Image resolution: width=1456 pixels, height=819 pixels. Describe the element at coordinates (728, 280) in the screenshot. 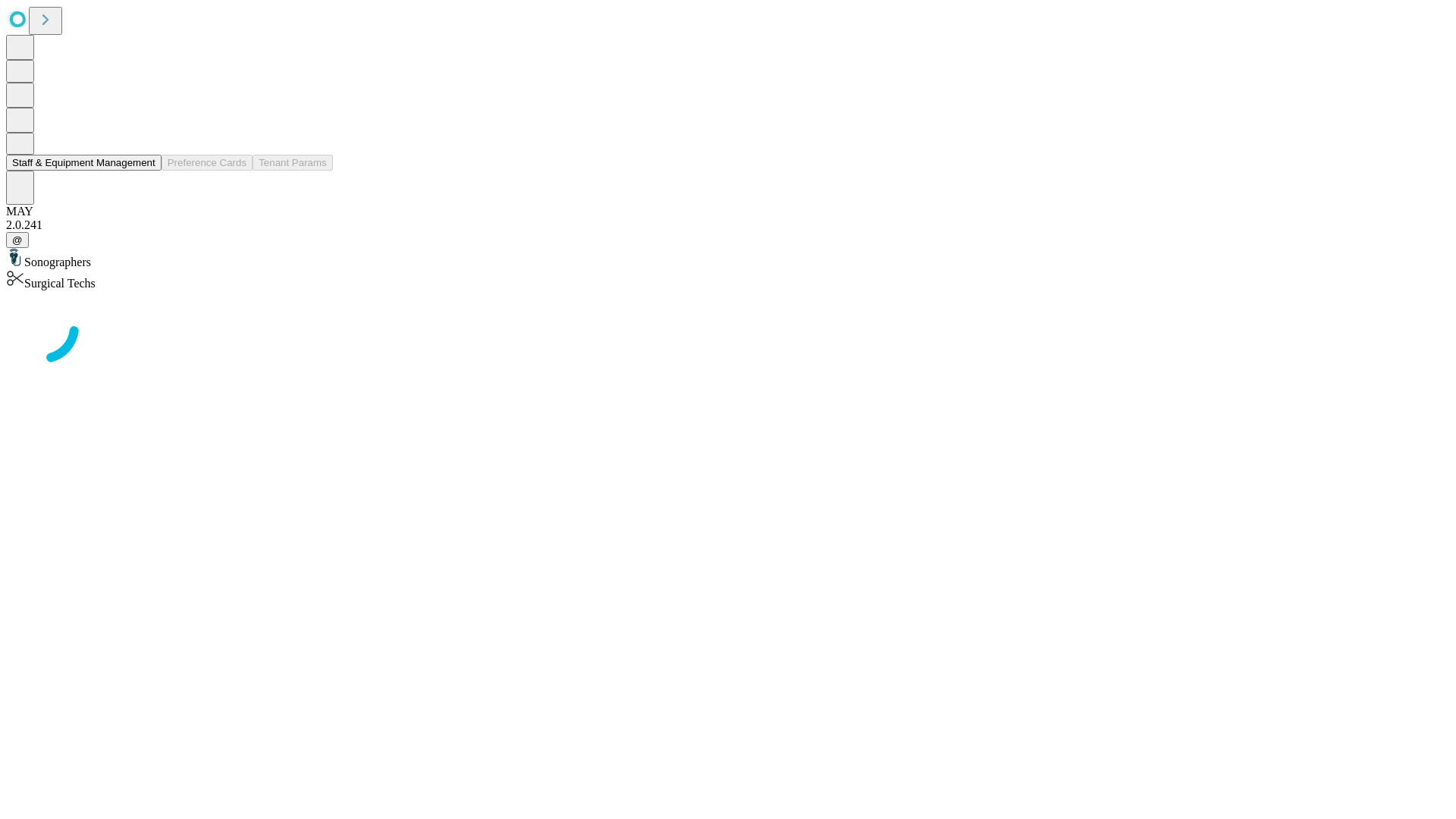

I see `div: Surgical Techs` at that location.